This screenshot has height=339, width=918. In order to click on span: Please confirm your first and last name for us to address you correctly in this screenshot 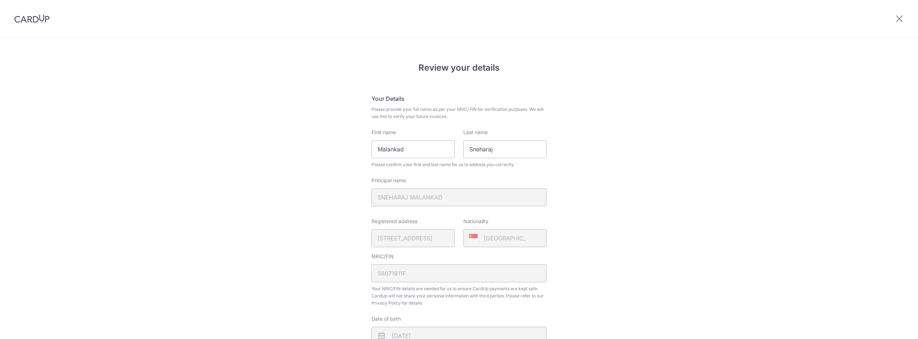, I will do `click(459, 165)`.